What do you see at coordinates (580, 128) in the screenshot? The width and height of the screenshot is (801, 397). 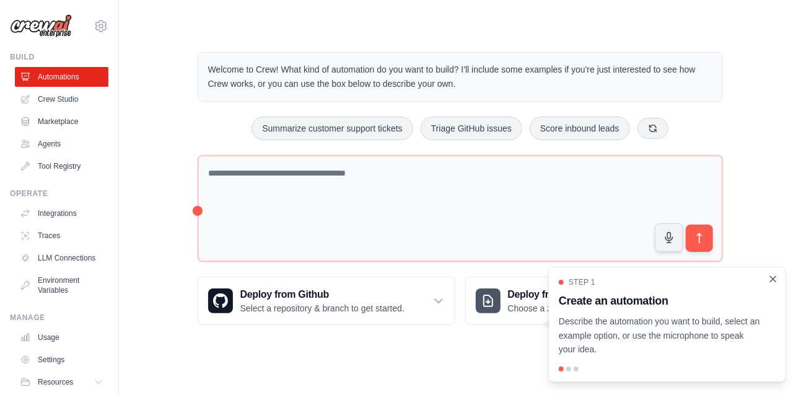 I see `button: Score inbound leads` at bounding box center [580, 128].